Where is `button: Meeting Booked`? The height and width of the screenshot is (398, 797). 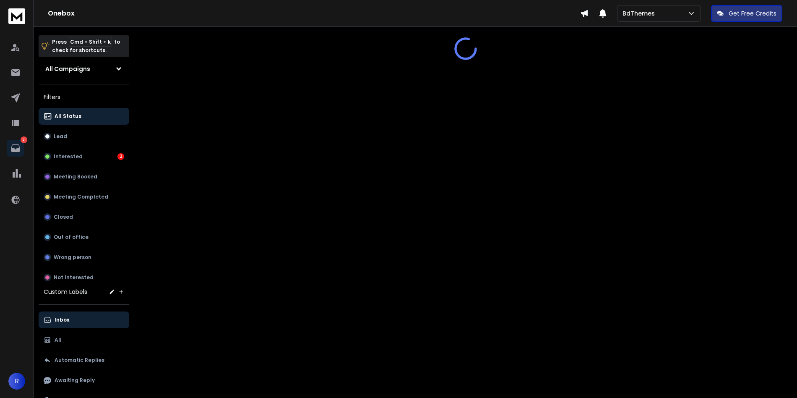
button: Meeting Booked is located at coordinates (84, 177).